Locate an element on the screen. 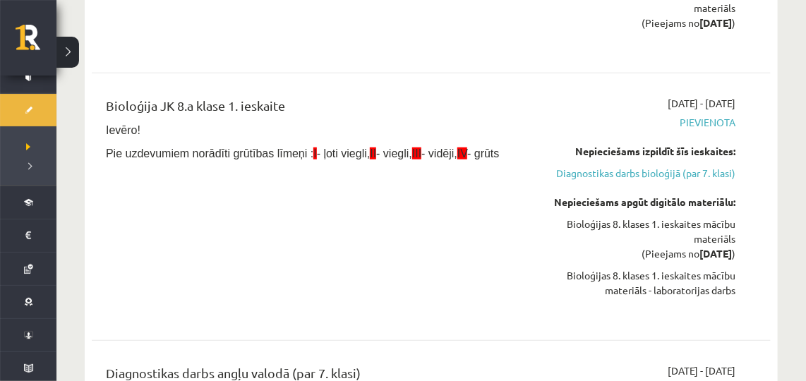  div: Bioloģija JK 8.a klase 1. ieskaite is located at coordinates (312, 109).